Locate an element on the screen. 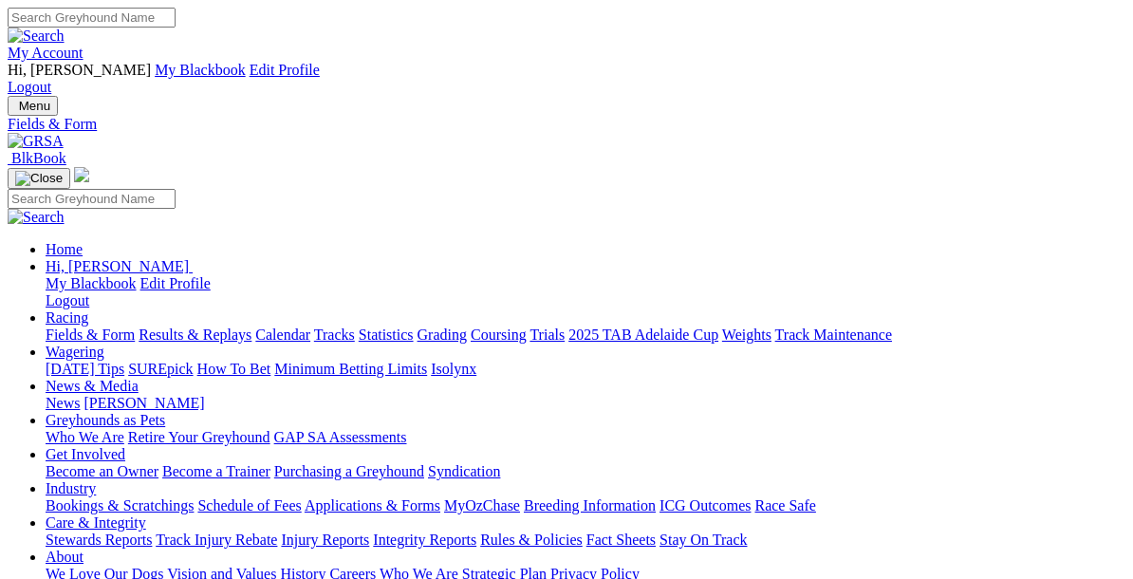 The image size is (1133, 579). a: Care & Integrity is located at coordinates (96, 522).